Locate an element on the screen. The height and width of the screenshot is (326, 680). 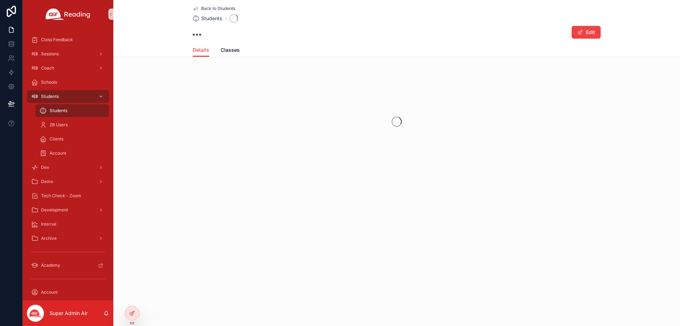
span: Coach is located at coordinates (47, 68).